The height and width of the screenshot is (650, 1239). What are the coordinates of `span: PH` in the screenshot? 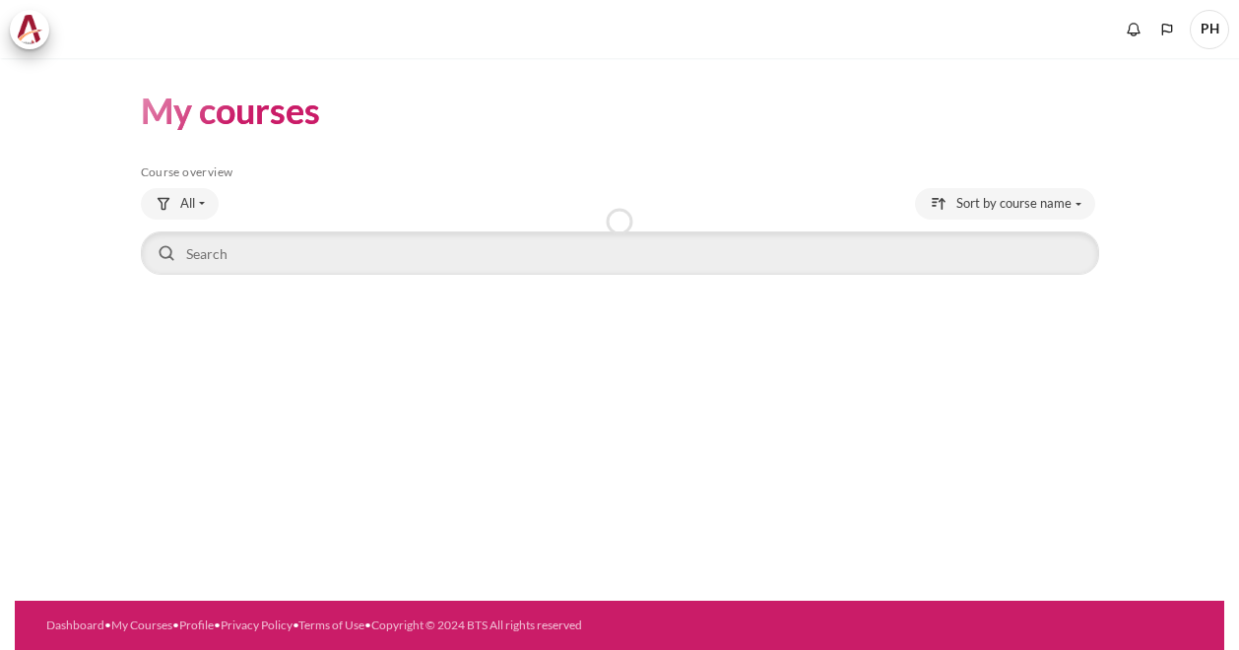 It's located at (1209, 30).